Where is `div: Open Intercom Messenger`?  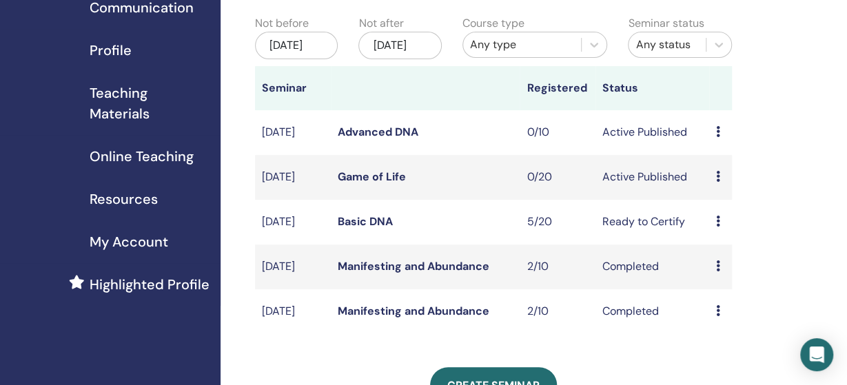
div: Open Intercom Messenger is located at coordinates (817, 355).